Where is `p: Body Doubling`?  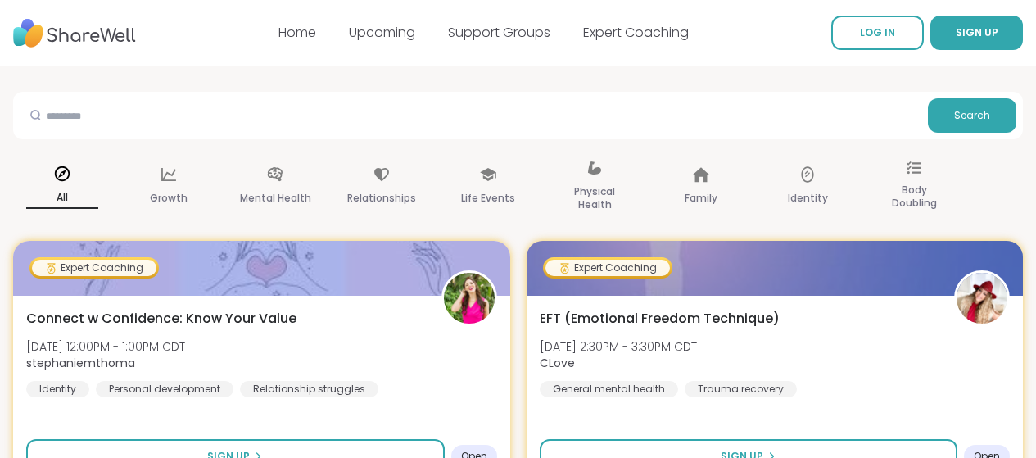
p: Body Doubling is located at coordinates (914, 197).